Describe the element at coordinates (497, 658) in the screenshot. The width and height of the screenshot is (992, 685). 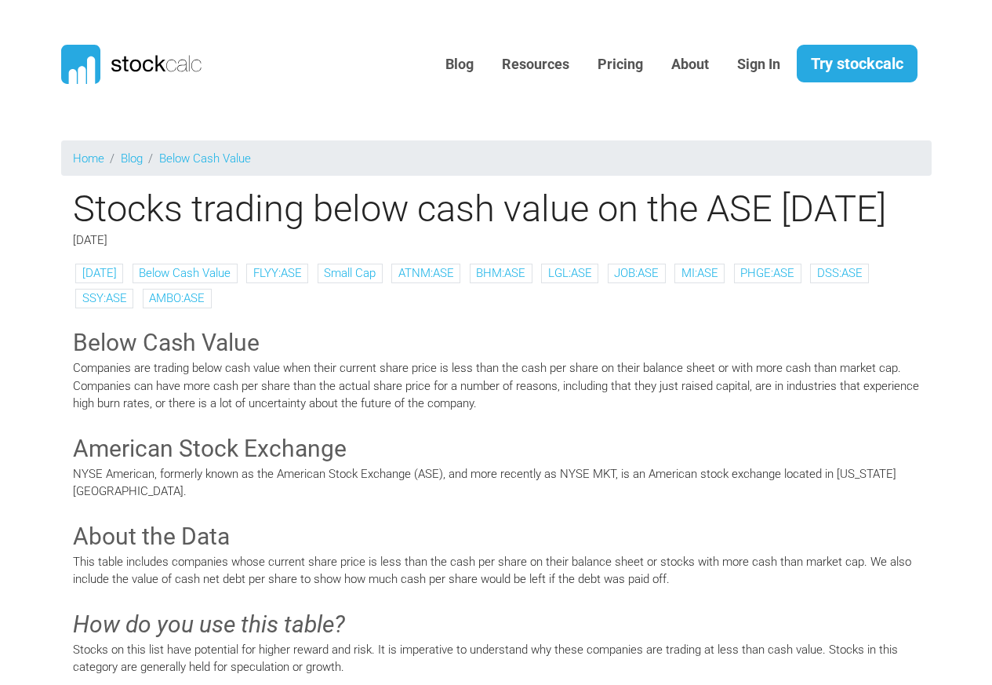
I see `p: Stocks on this list have potential for higher reward and risk. It is imperative to understand why...` at that location.